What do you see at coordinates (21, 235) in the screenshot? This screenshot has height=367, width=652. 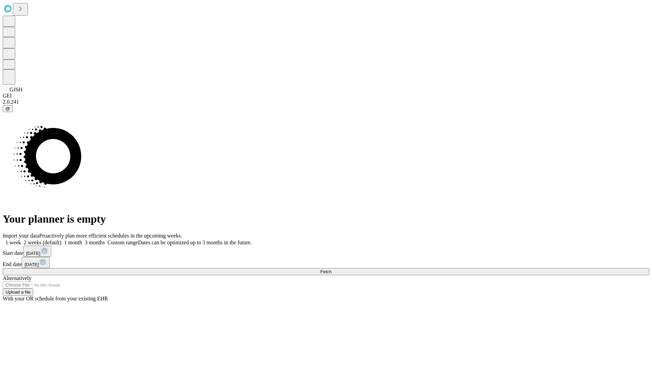 I see `span: Import your data` at bounding box center [21, 235].